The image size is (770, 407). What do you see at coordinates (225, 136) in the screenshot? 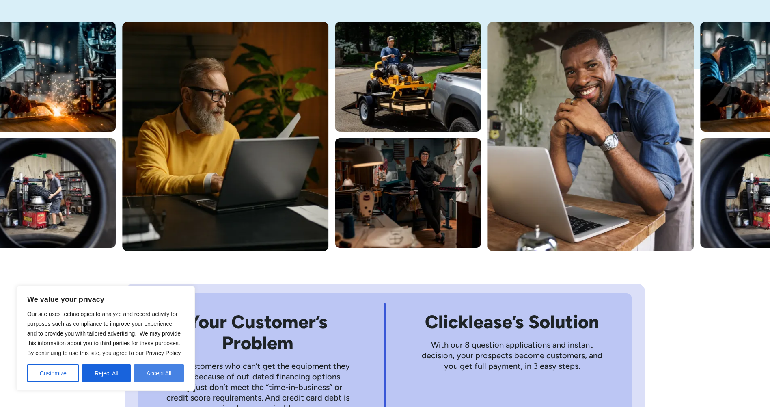
I see `img: Bearded man in yellow sweter typing on his laptop while sitting at his desk` at bounding box center [225, 136].